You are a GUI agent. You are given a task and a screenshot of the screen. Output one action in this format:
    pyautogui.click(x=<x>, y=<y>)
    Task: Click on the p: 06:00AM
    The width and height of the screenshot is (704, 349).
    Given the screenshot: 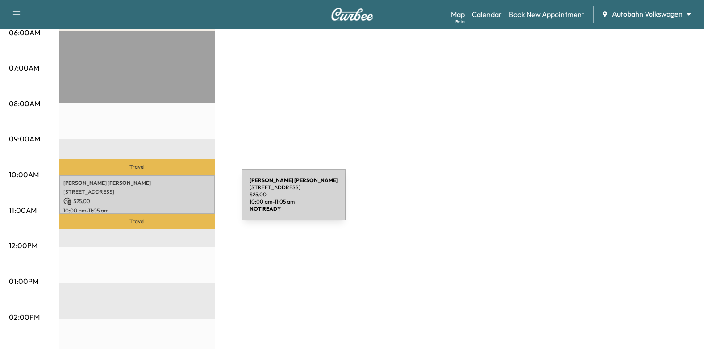 What is the action you would take?
    pyautogui.click(x=25, y=33)
    